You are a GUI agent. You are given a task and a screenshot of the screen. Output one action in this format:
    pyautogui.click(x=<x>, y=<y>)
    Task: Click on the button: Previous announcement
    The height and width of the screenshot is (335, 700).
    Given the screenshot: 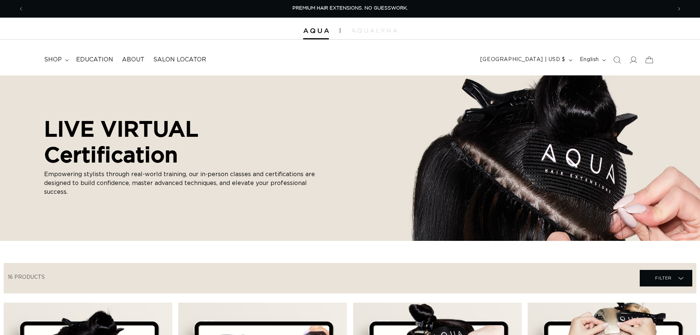 What is the action you would take?
    pyautogui.click(x=21, y=9)
    